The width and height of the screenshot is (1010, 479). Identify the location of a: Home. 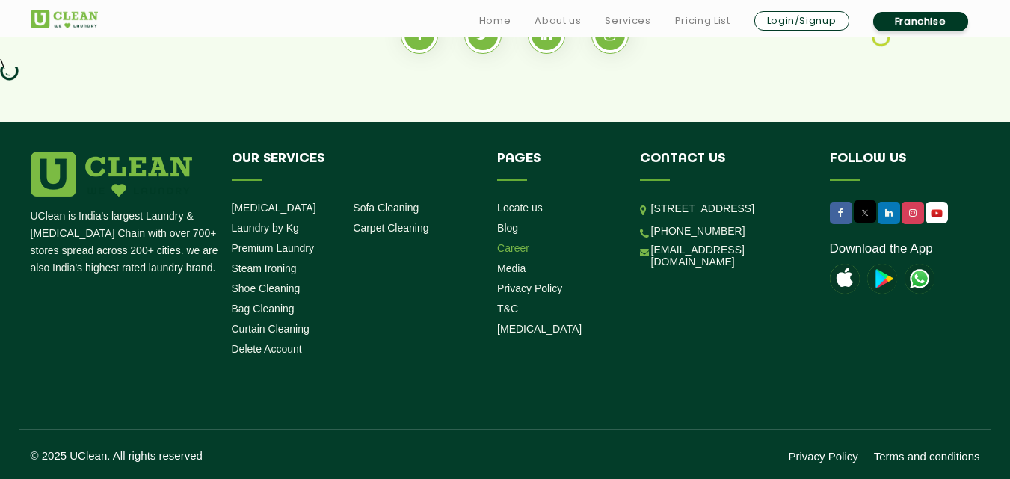
(495, 21).